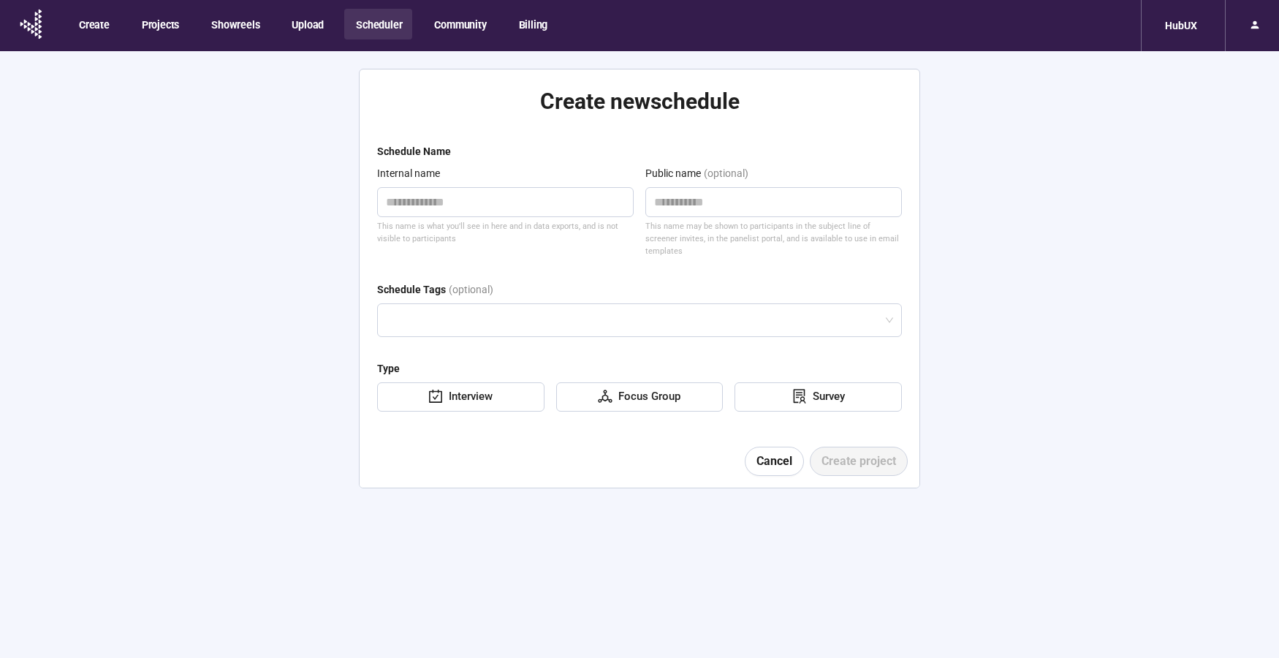  I want to click on h2: Create new schedule, so click(639, 102).